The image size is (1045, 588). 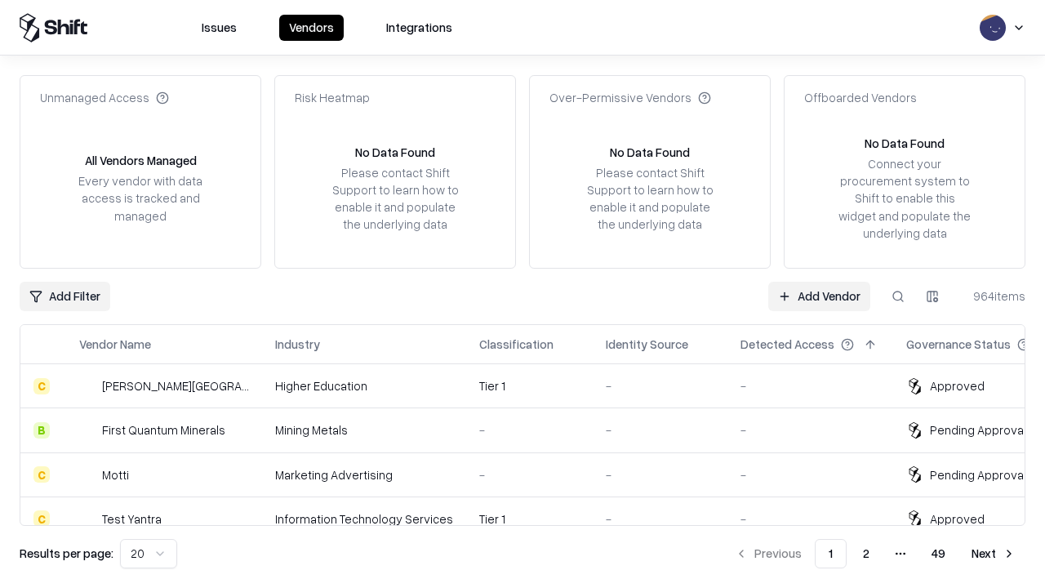 I want to click on div: Identity Source, so click(x=647, y=344).